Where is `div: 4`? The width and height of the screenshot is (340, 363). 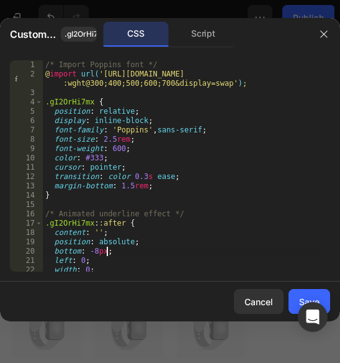
div: 4 is located at coordinates (26, 102).